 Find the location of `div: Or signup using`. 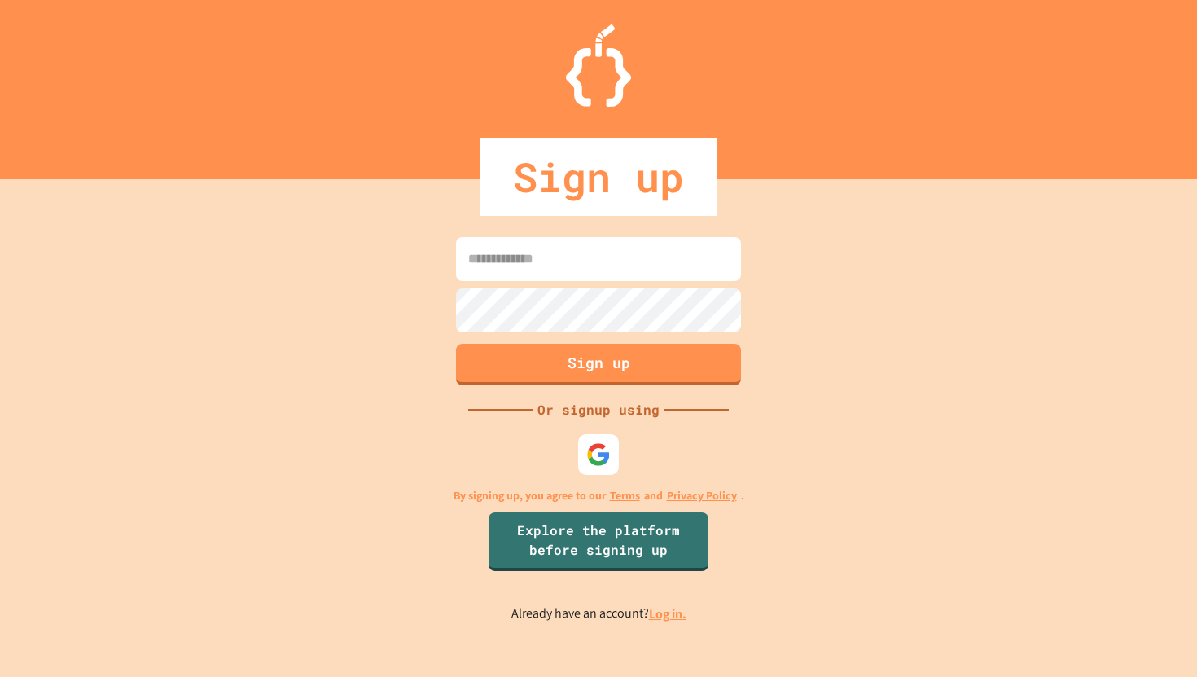

div: Or signup using is located at coordinates (599, 410).